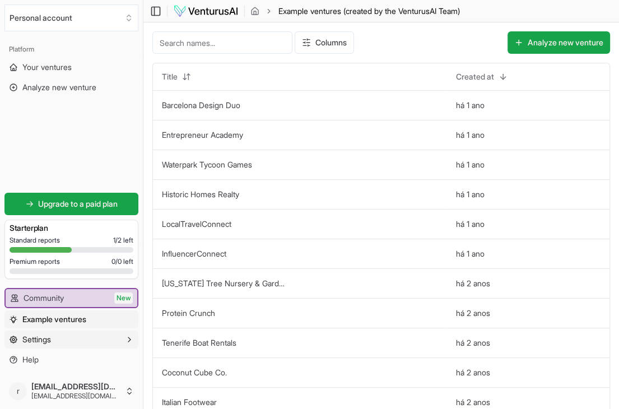 This screenshot has width=619, height=409. I want to click on span: Created at, so click(475, 77).